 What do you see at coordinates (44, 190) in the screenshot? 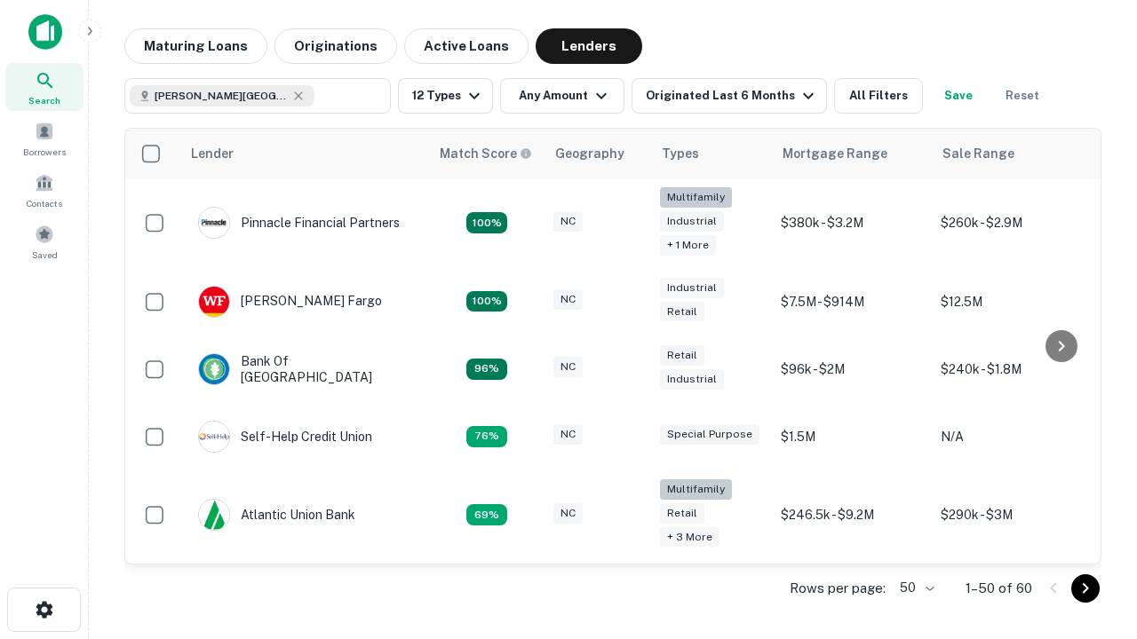
I see `a: Contacts` at bounding box center [44, 190].